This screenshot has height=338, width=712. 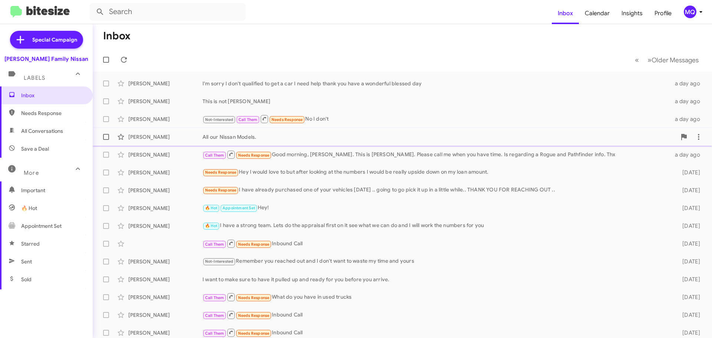 I want to click on div: No I don't, so click(x=437, y=119).